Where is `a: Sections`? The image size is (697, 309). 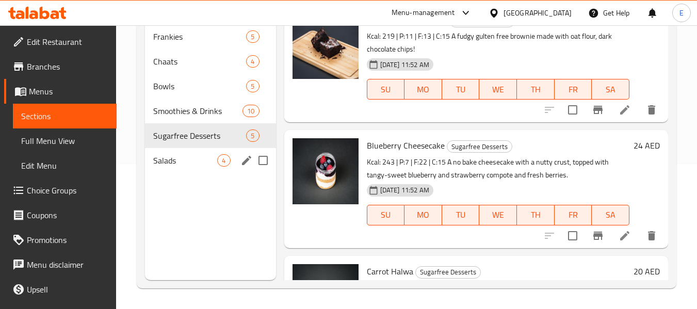
a: Sections is located at coordinates (64, 116).